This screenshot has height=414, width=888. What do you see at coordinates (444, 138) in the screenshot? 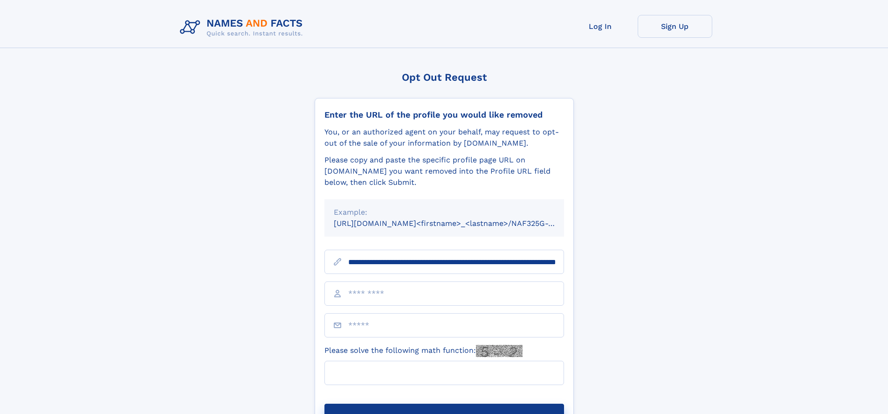
I see `div: You, or an authorized agent on your behalf, may request to opt-out of the sale of your informatio...` at bounding box center [444, 138].